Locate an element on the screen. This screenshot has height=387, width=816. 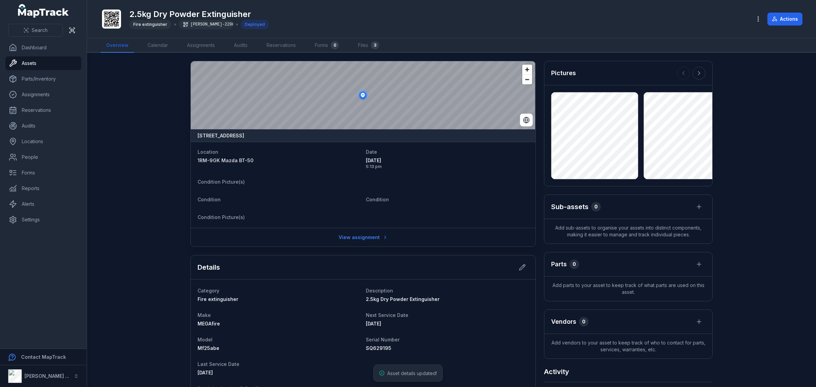
a: Settings is located at coordinates (43, 220).